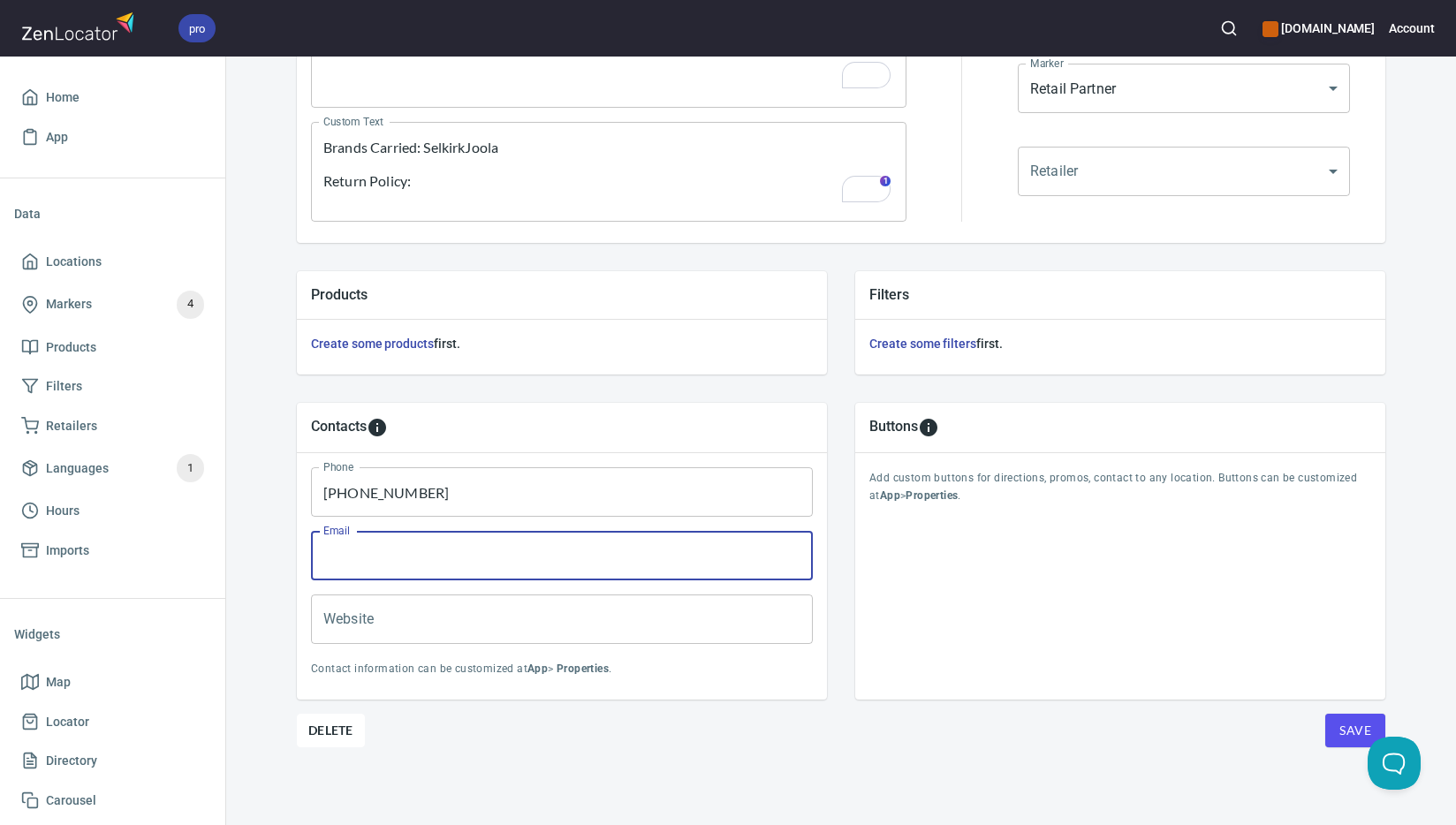 The height and width of the screenshot is (825, 1456). I want to click on a: Carousel, so click(112, 801).